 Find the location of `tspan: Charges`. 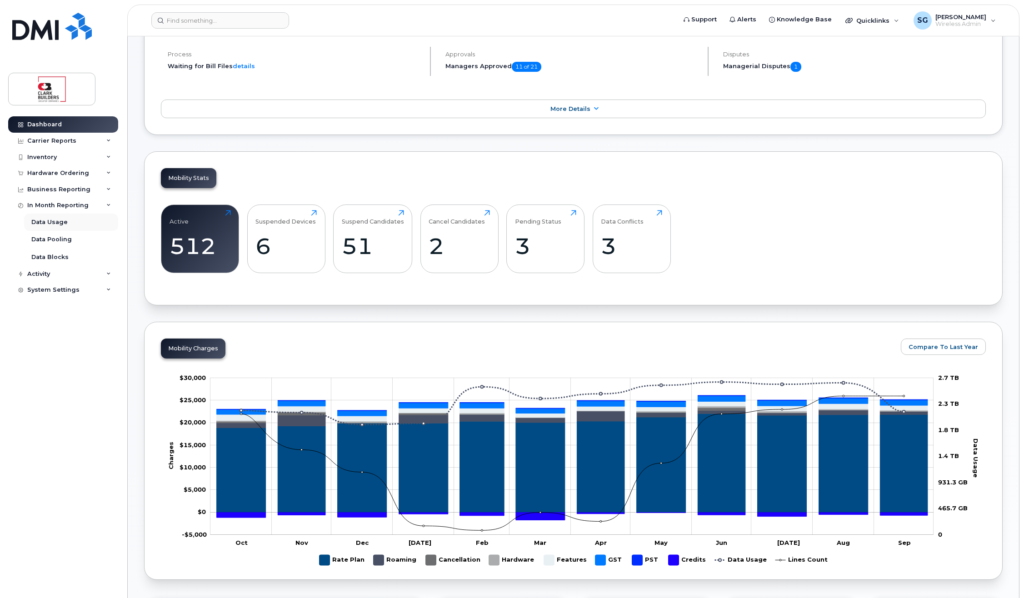

tspan: Charges is located at coordinates (171, 455).